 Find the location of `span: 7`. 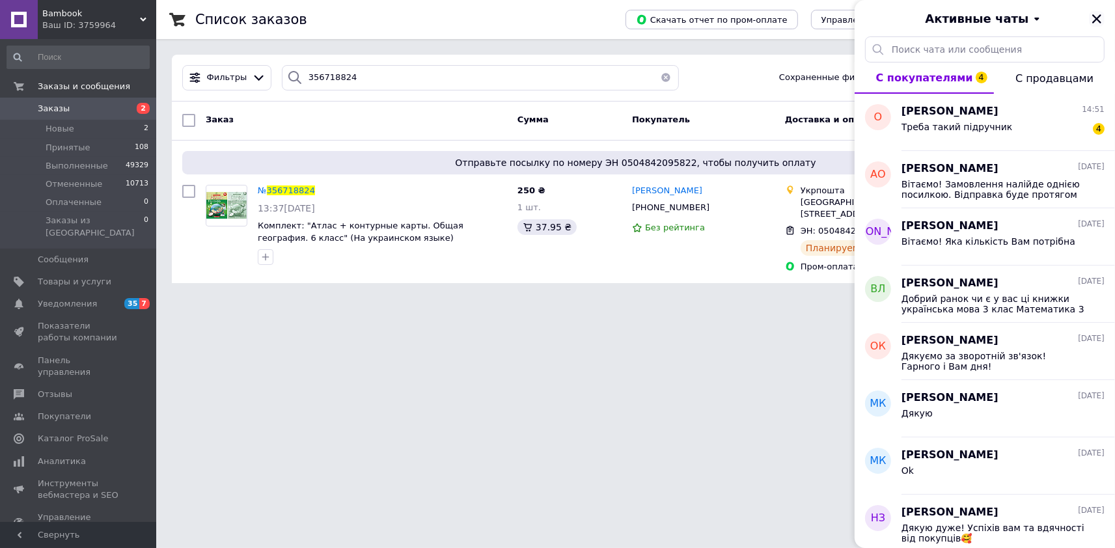

span: 7 is located at coordinates (144, 303).